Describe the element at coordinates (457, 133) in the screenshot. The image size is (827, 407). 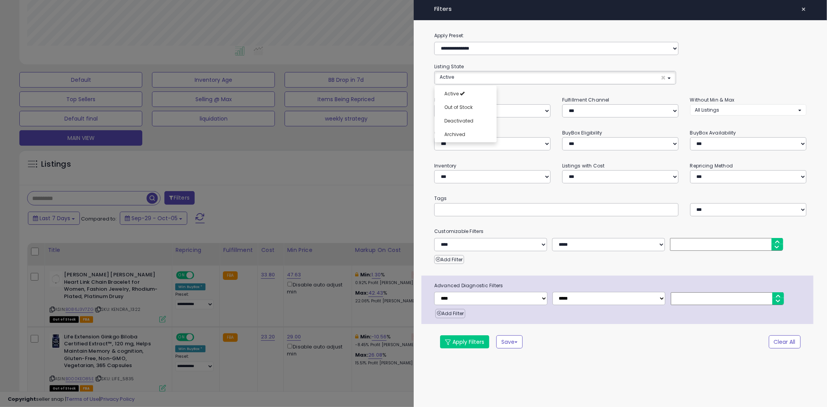
I see `small: Current Listed Price` at that location.